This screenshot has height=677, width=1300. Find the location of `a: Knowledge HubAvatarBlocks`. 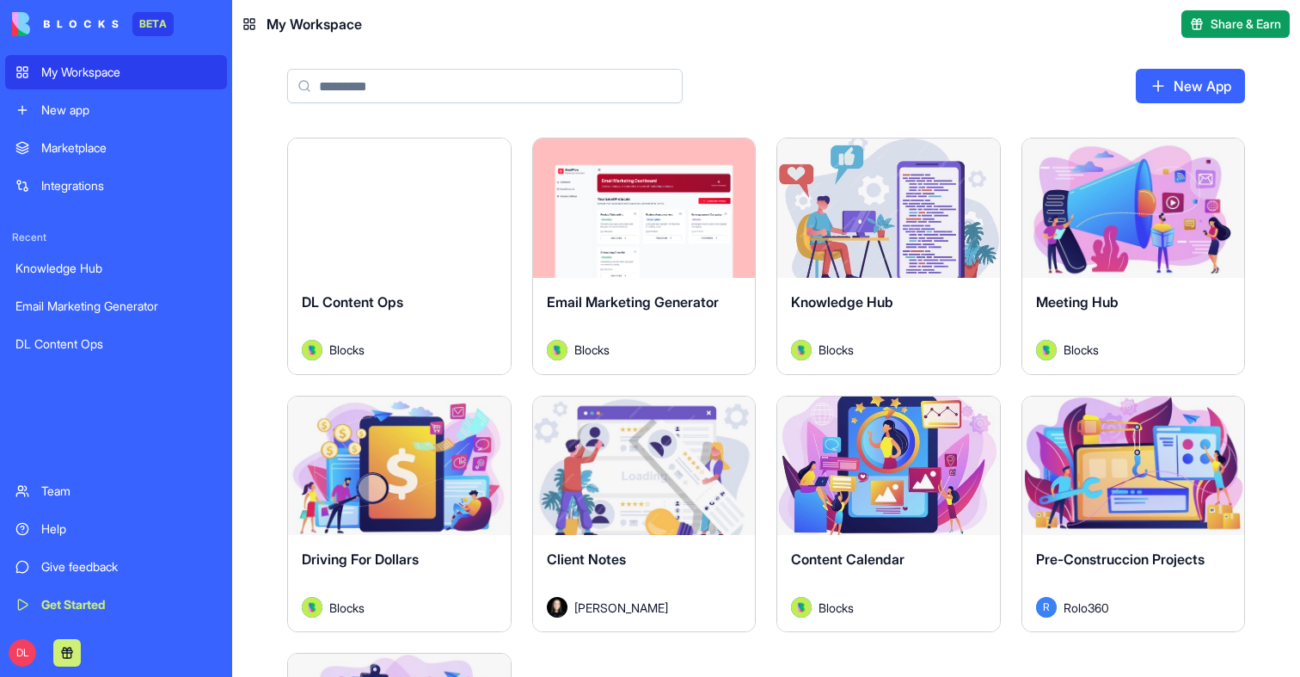

a: Knowledge HubAvatarBlocks is located at coordinates (888, 256).